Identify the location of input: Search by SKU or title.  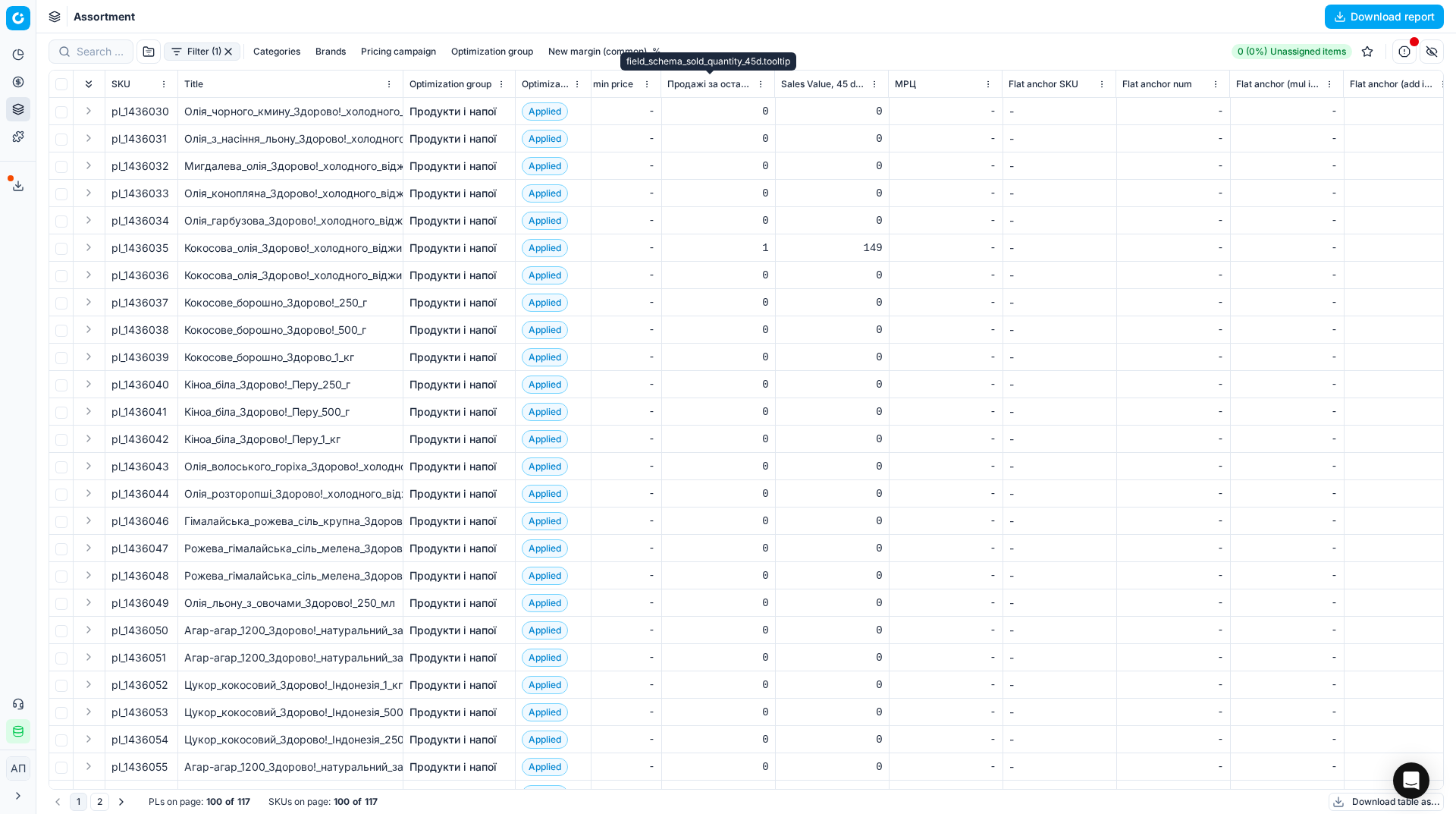
(100, 52).